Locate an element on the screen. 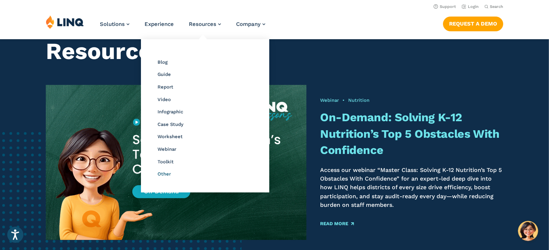 This screenshot has width=549, height=250. span: Report is located at coordinates (165, 87).